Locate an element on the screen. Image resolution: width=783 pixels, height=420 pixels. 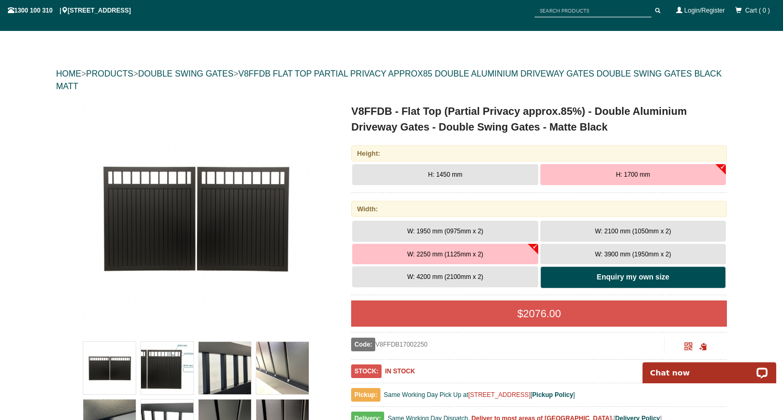
a: V8FFDB FLAT TOP PARTIAL PRIVACY APPROX85 DOUBLE ALUMINIUM DRIVEWAY GATES DOUBLE SWING GATES BLACK... is located at coordinates (389, 80).